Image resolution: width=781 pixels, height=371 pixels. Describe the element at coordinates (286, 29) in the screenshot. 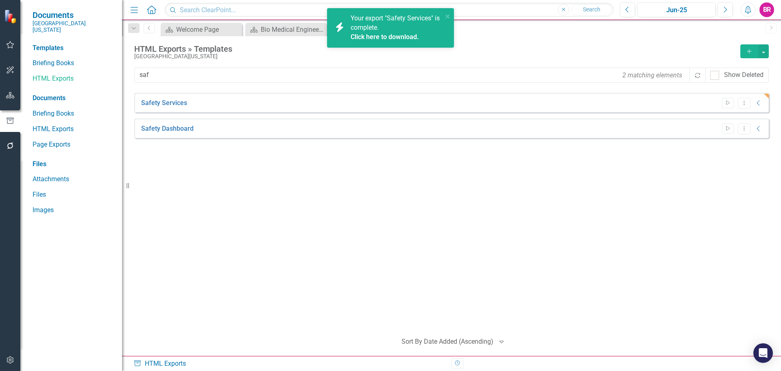

I see `a: Bio Medical Engineering Dashboard` at that location.